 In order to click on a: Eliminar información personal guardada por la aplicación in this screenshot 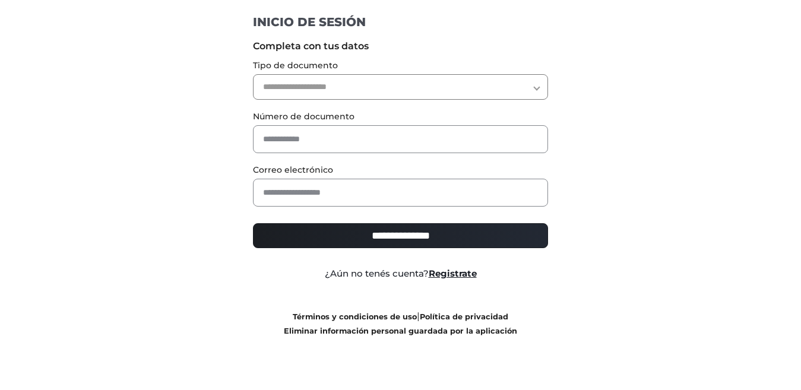, I will do `click(400, 331)`.